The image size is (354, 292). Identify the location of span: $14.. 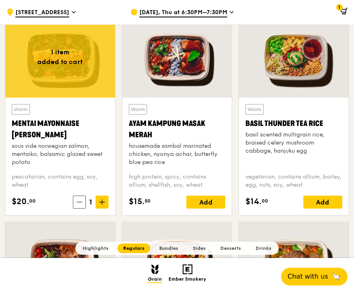
(254, 202).